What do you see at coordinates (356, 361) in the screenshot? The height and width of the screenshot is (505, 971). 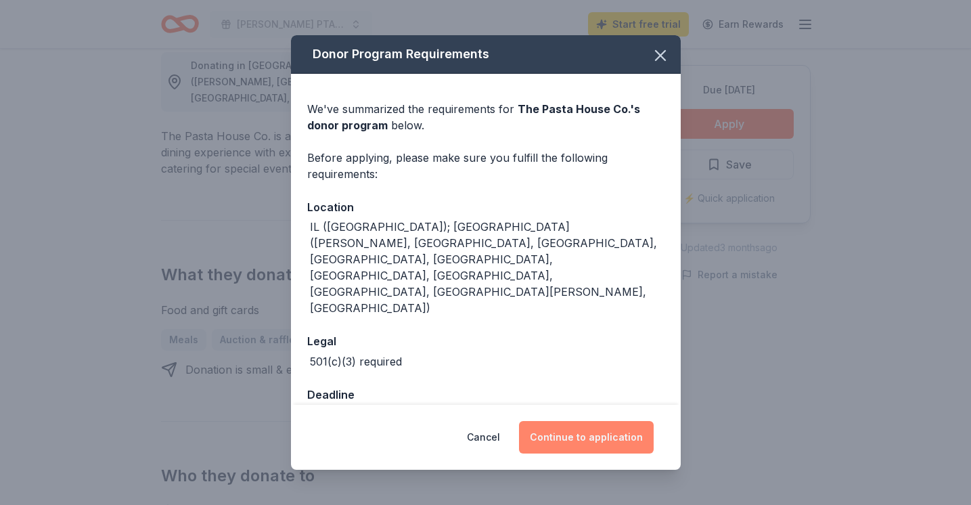 I see `div: 501(c)(3) required` at bounding box center [356, 361].